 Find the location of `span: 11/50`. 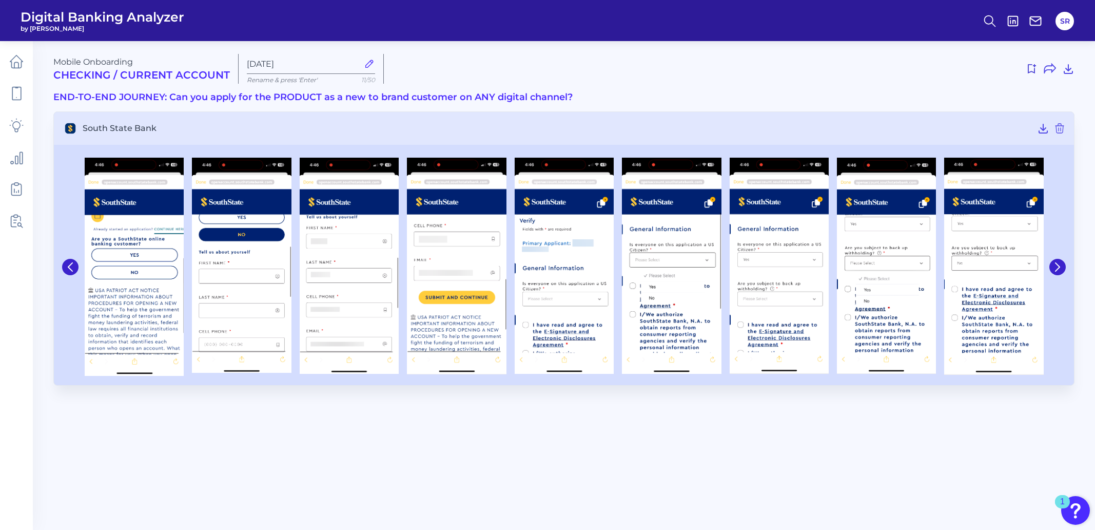

span: 11/50 is located at coordinates (368, 80).